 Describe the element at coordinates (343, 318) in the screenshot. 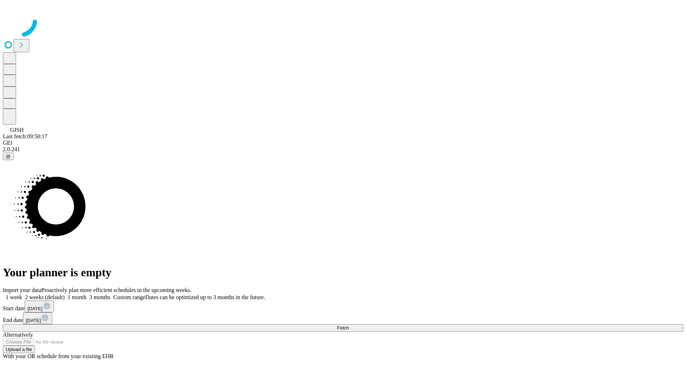

I see `div: End date` at that location.